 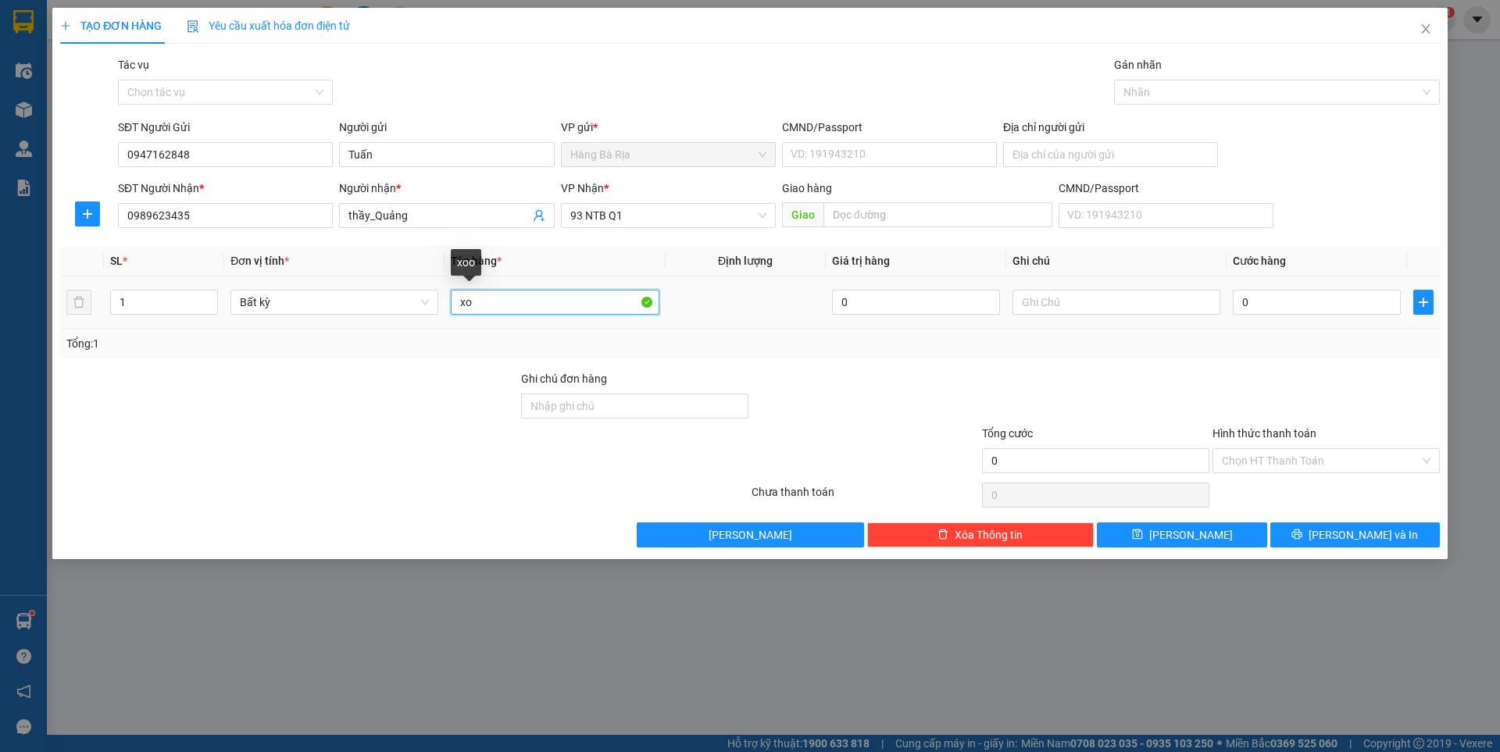 I want to click on span: Xóa Thông tin, so click(x=988, y=535).